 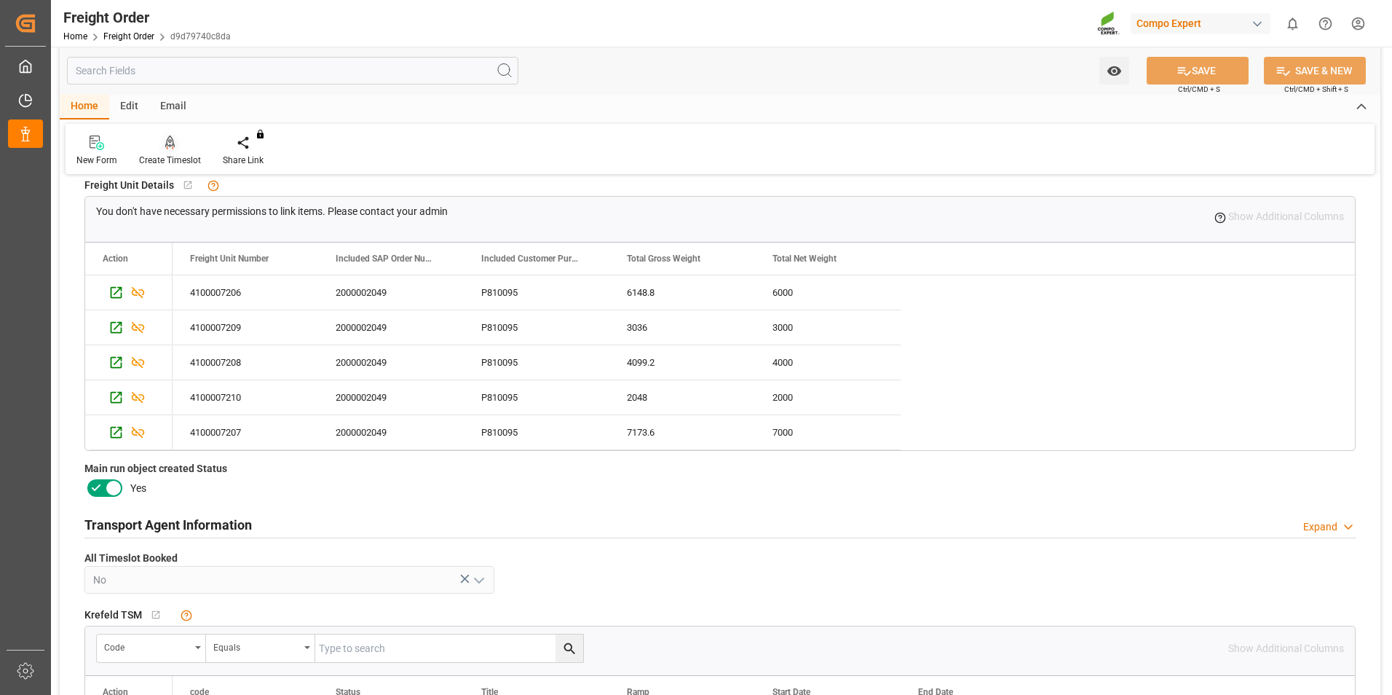 What do you see at coordinates (828, 362) in the screenshot?
I see `div: 4000` at bounding box center [828, 362].